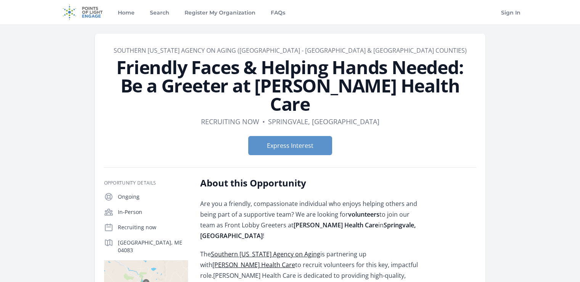 This screenshot has width=580, height=282. I want to click on dd: Recruiting now, so click(230, 121).